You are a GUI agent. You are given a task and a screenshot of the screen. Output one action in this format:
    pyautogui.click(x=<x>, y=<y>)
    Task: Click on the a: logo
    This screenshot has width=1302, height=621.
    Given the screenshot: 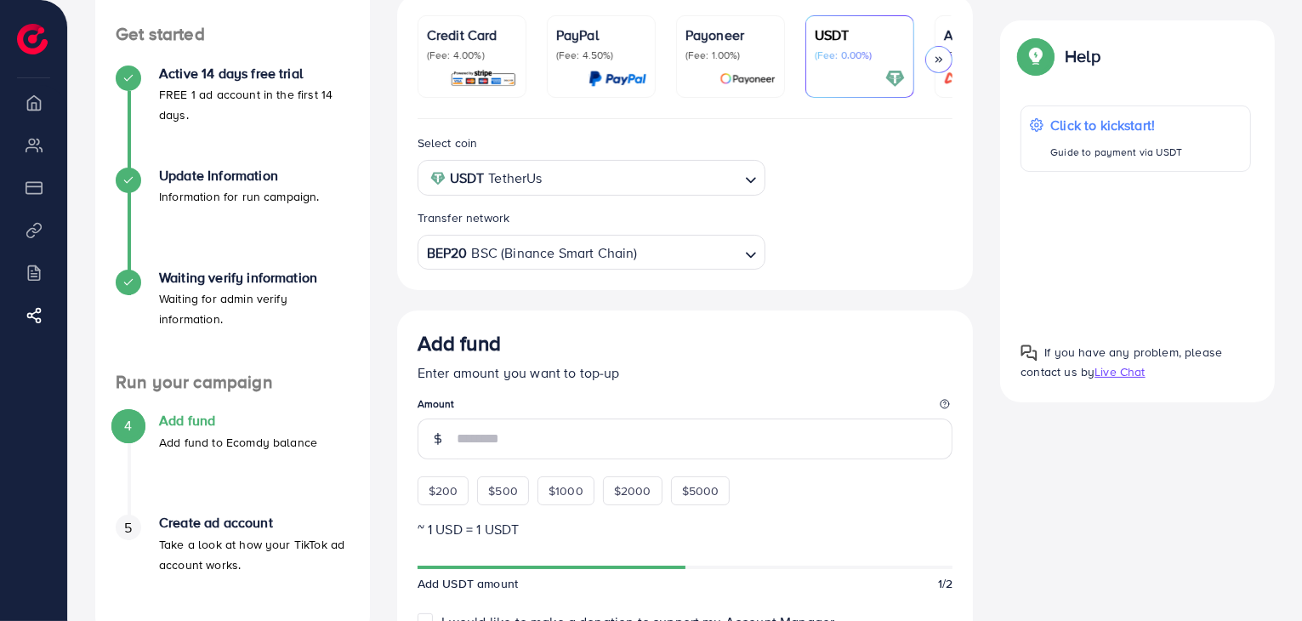 What is the action you would take?
    pyautogui.click(x=32, y=39)
    